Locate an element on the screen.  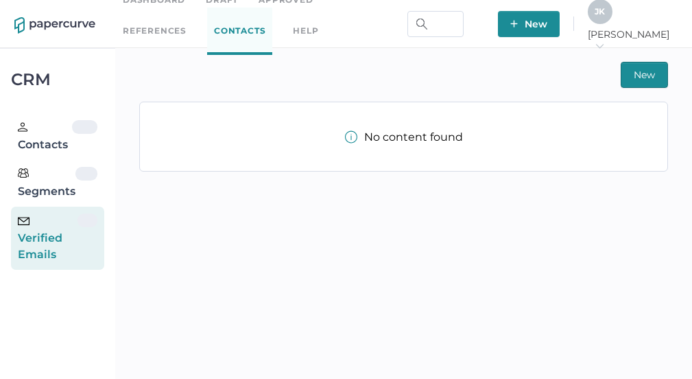
a: Contacts is located at coordinates (239, 31).